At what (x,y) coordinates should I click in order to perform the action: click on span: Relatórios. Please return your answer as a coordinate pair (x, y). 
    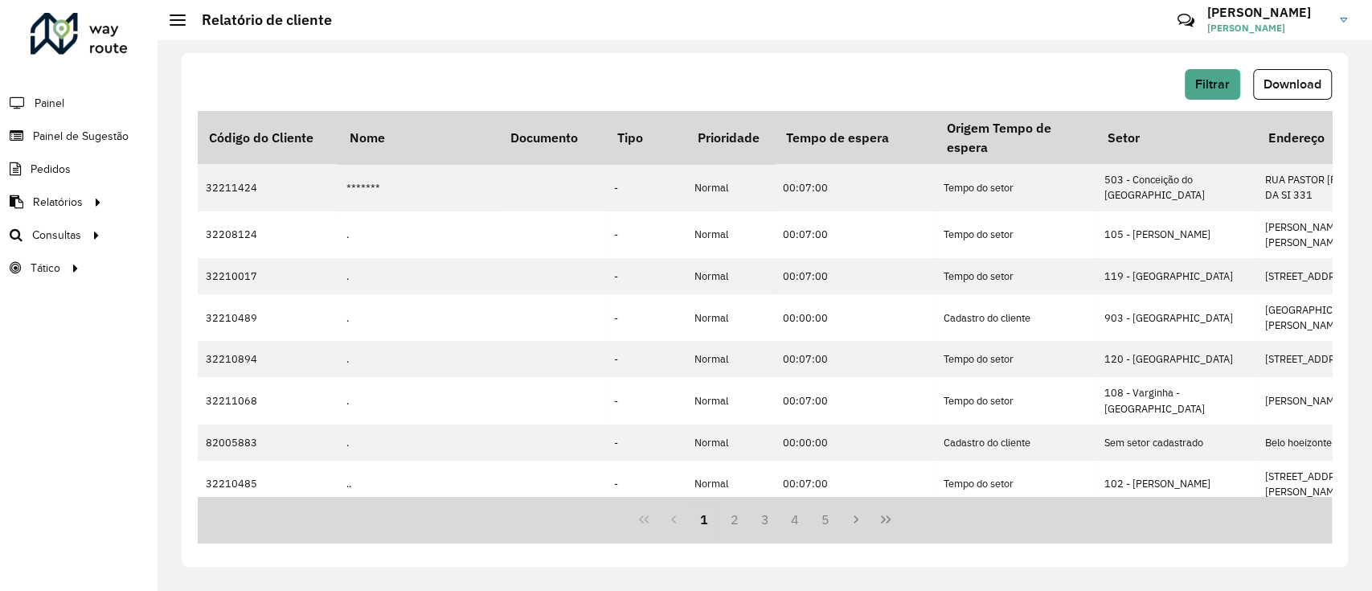
    Looking at the image, I should click on (58, 202).